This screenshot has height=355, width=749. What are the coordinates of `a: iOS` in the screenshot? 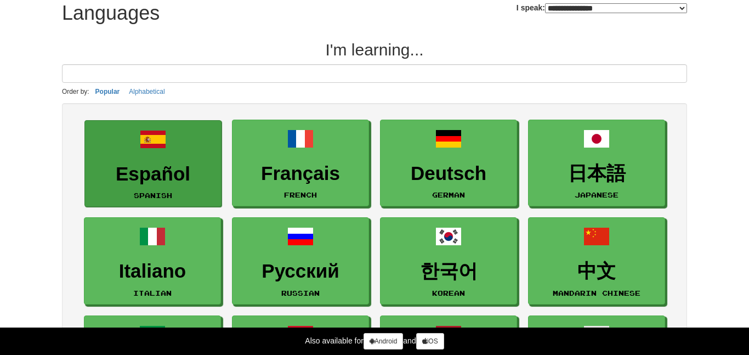 It's located at (430, 341).